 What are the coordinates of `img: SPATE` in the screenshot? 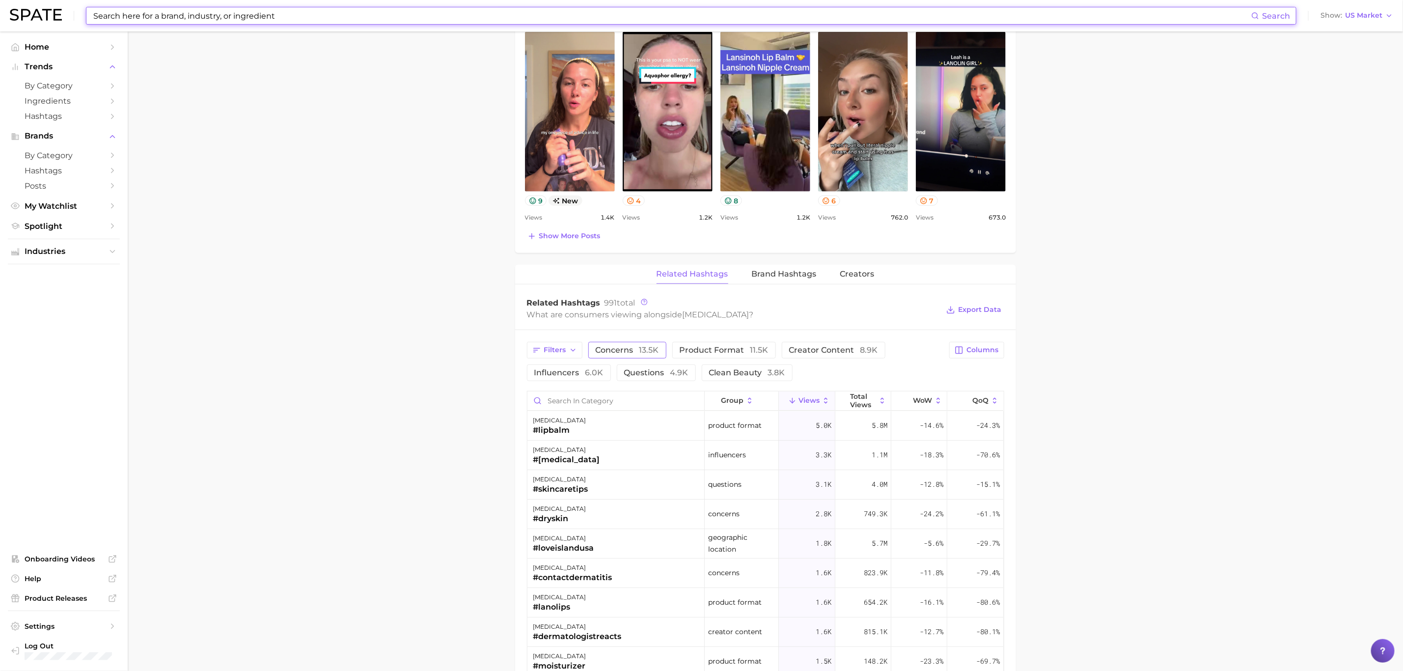 It's located at (36, 15).